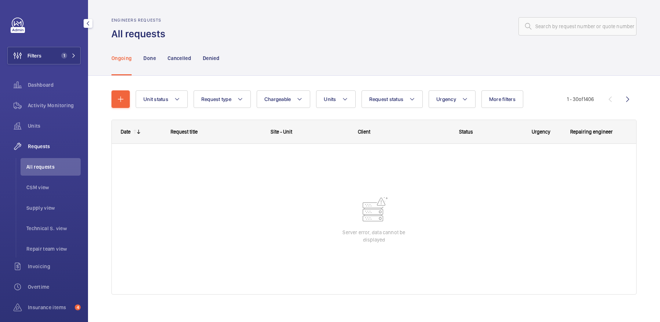 The height and width of the screenshot is (322, 660). What do you see at coordinates (452, 99) in the screenshot?
I see `button: Urgency` at bounding box center [452, 99].